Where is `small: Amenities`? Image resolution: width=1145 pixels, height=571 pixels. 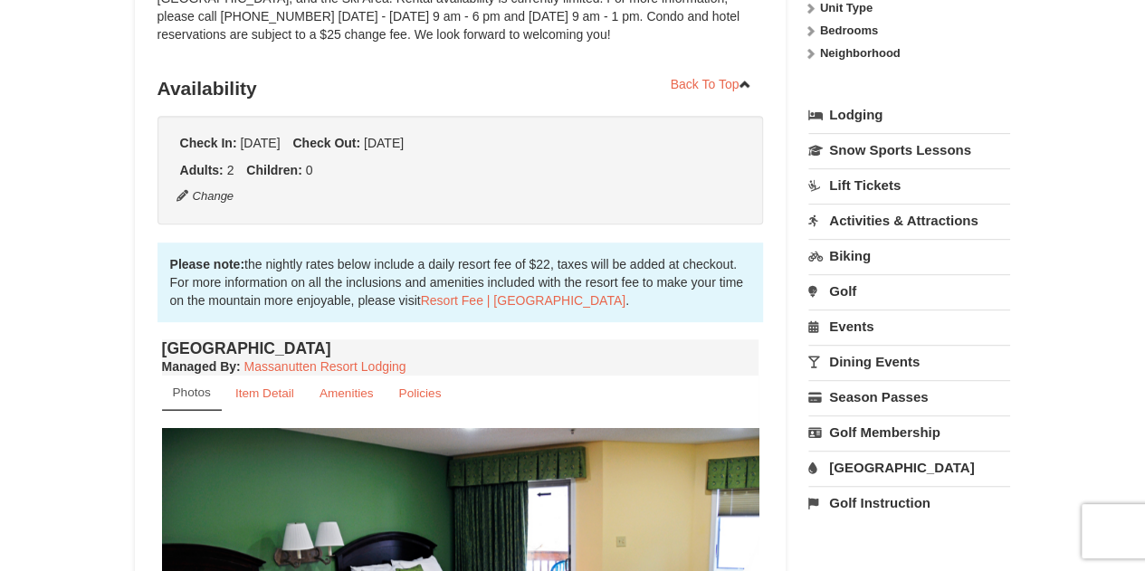 small: Amenities is located at coordinates (347, 393).